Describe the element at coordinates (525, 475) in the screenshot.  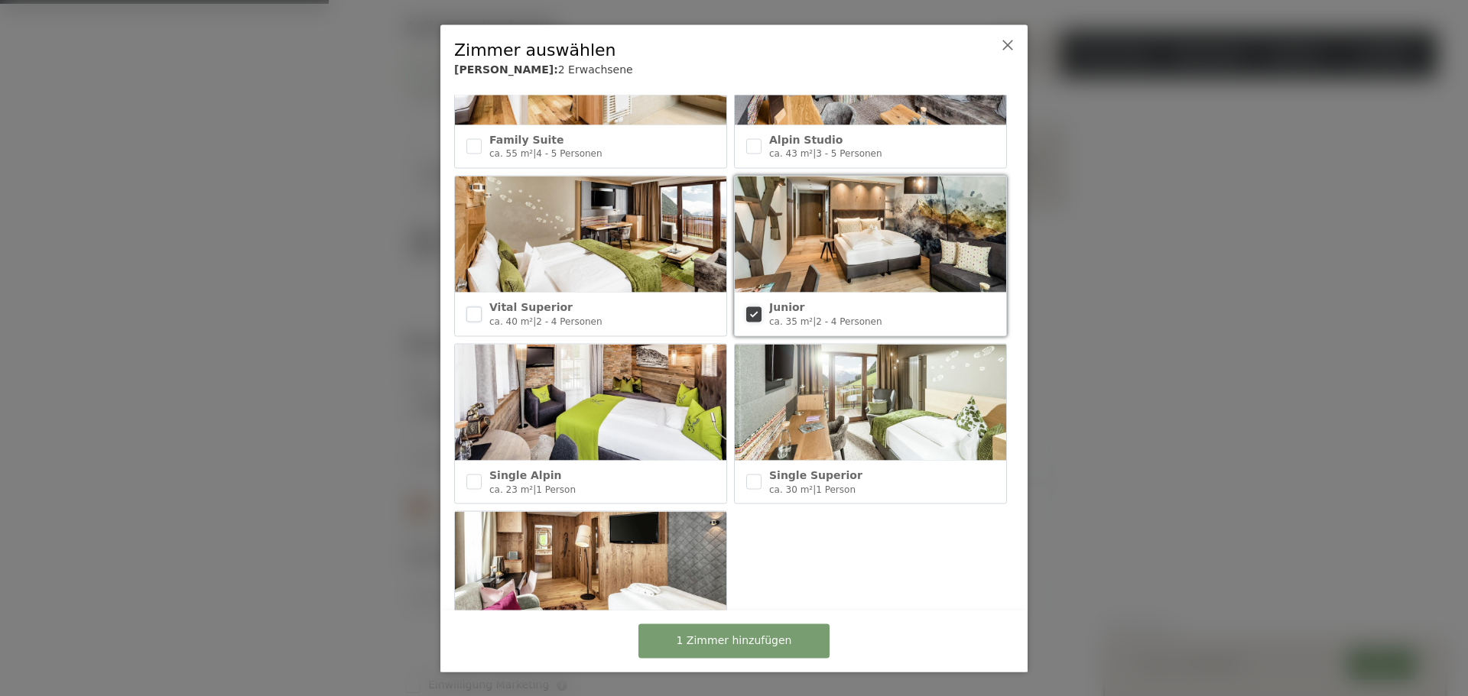
I see `span: Single Alpin` at that location.